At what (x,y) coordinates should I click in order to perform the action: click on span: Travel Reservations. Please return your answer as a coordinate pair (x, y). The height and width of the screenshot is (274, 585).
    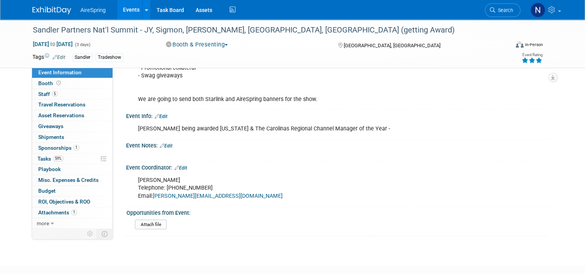
    Looking at the image, I should click on (62, 104).